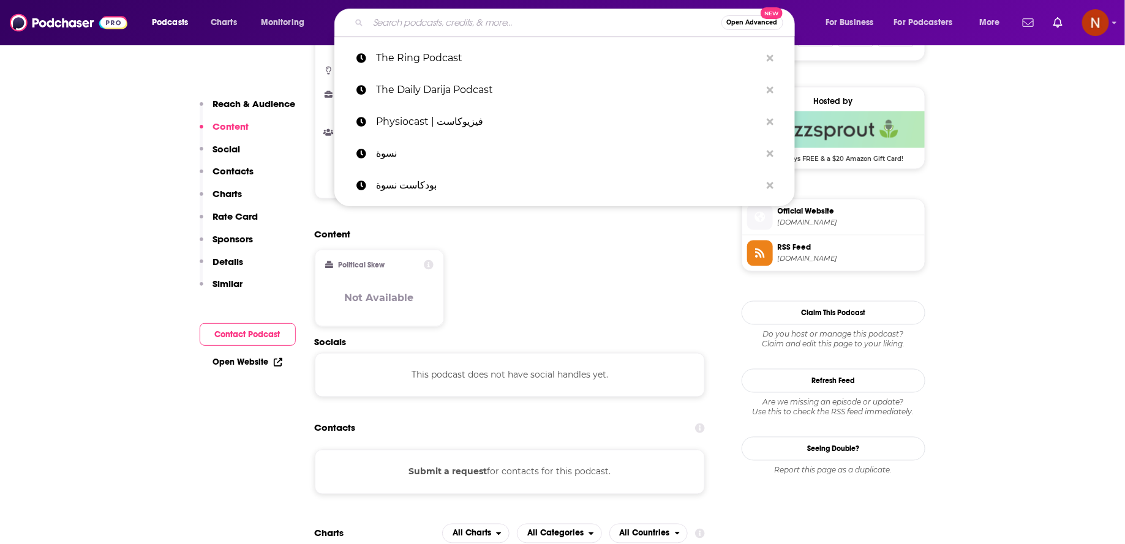 The height and width of the screenshot is (544, 1125). What do you see at coordinates (833, 335) in the screenshot?
I see `span: Do you host or manage this podcast?` at bounding box center [833, 335].